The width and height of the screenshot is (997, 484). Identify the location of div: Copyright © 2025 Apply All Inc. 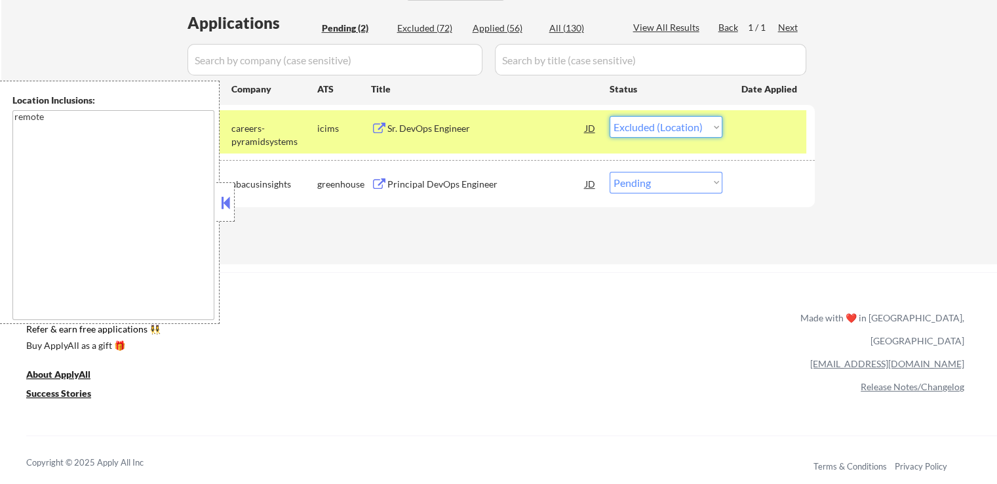
(102, 463).